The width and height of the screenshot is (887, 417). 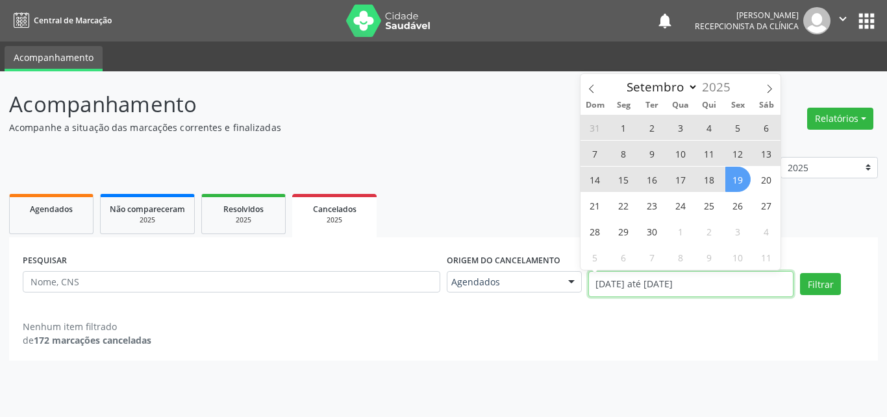 What do you see at coordinates (766, 153) in the screenshot?
I see `span: Setembro 13, 2025` at bounding box center [766, 153].